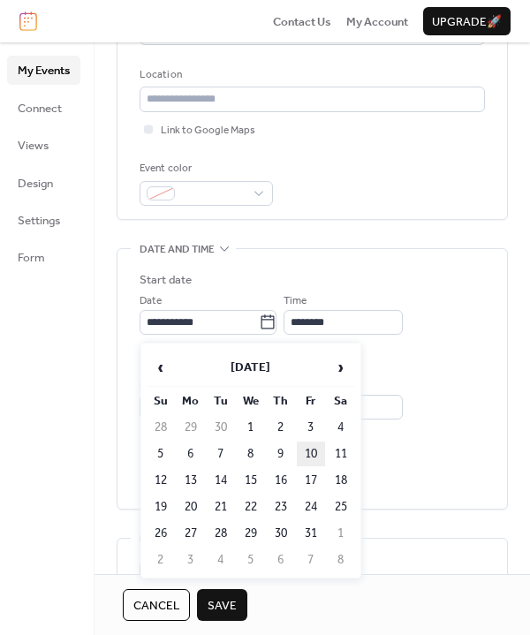 This screenshot has height=635, width=530. What do you see at coordinates (43, 70) in the screenshot?
I see `a: My Events` at bounding box center [43, 70].